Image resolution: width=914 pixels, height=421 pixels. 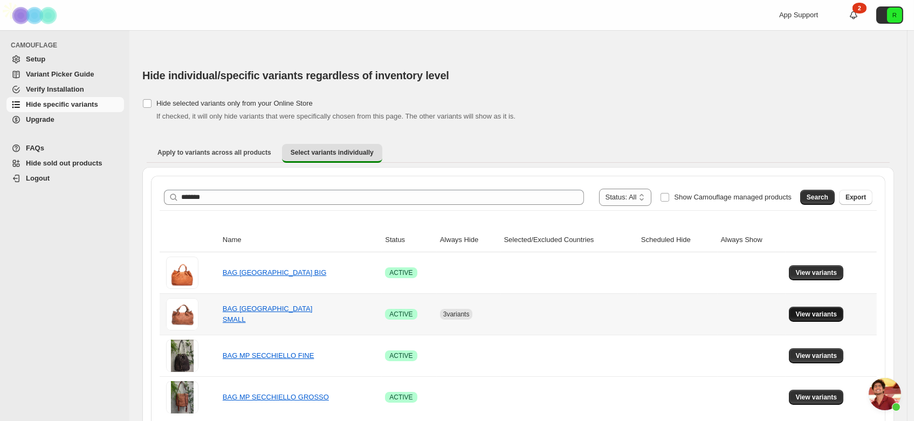 I want to click on th: Scheduled Hide, so click(x=678, y=240).